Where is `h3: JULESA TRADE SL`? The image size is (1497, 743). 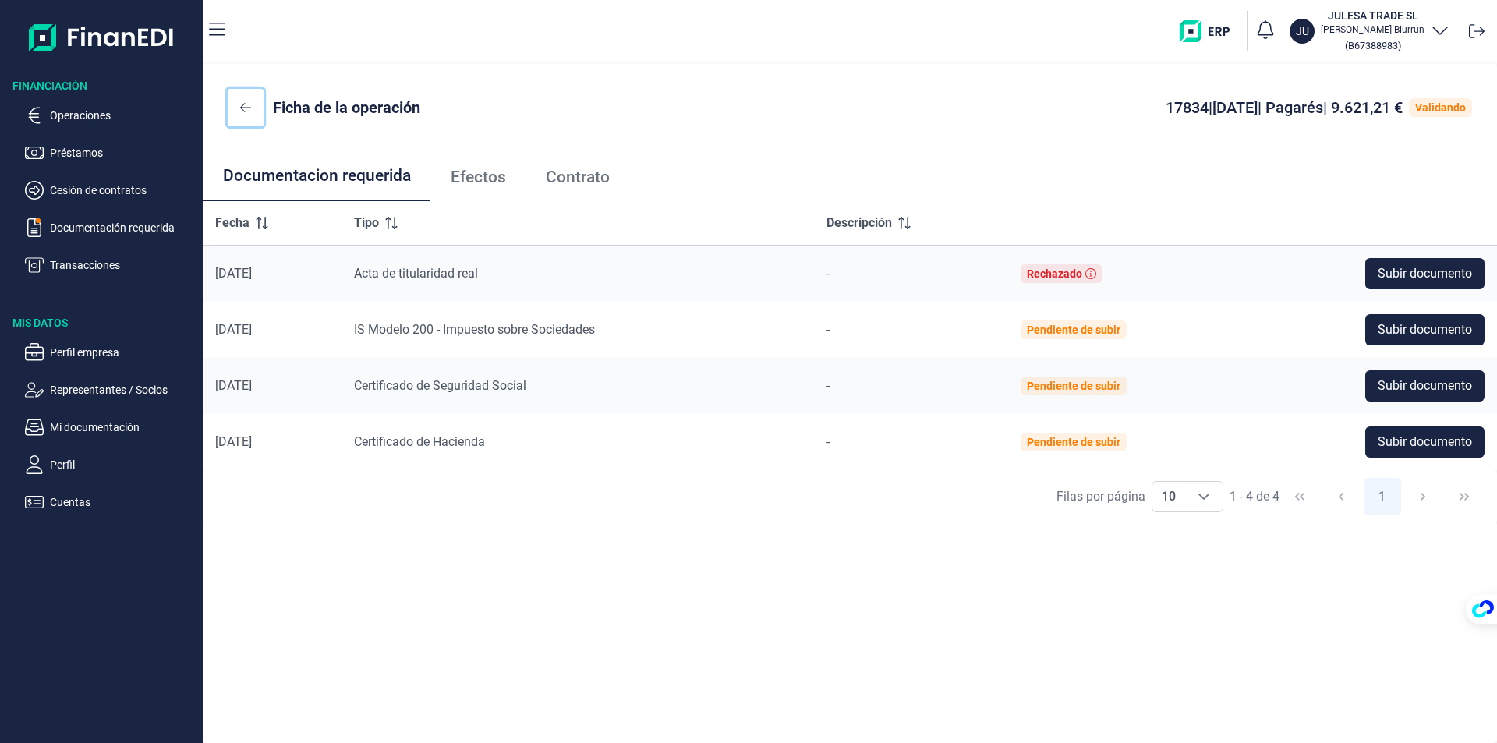 h3: JULESA TRADE SL is located at coordinates (1372, 16).